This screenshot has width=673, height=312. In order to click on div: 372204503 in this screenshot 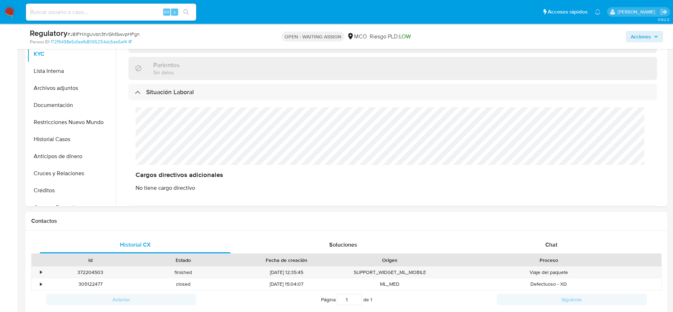, I will do `click(91, 272)`.